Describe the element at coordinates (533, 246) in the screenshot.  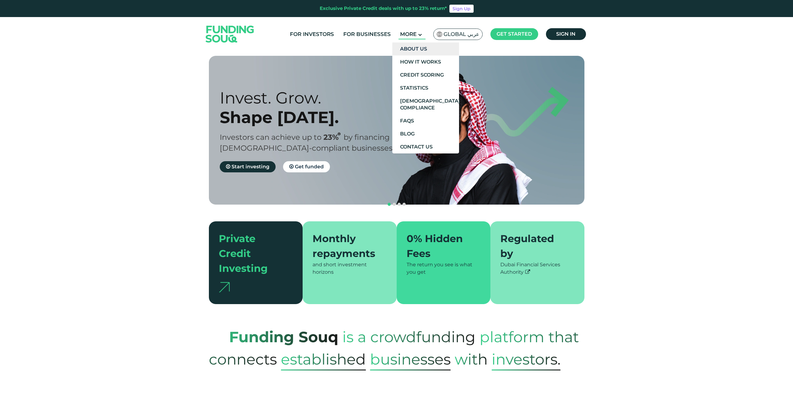
I see `div: Regulated by` at that location.